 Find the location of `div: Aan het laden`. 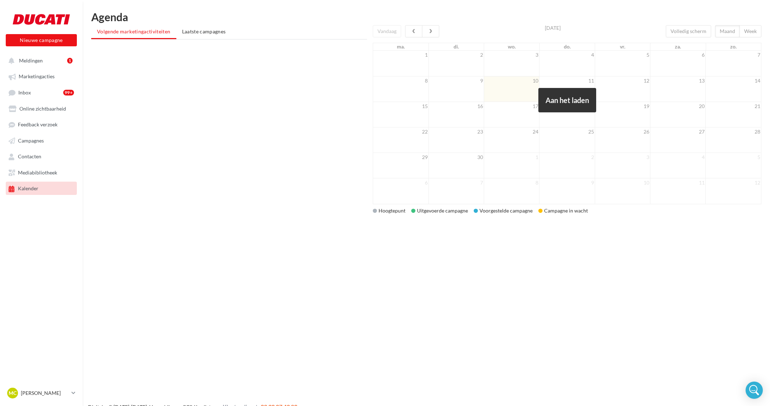

div: Aan het laden is located at coordinates (567, 100).